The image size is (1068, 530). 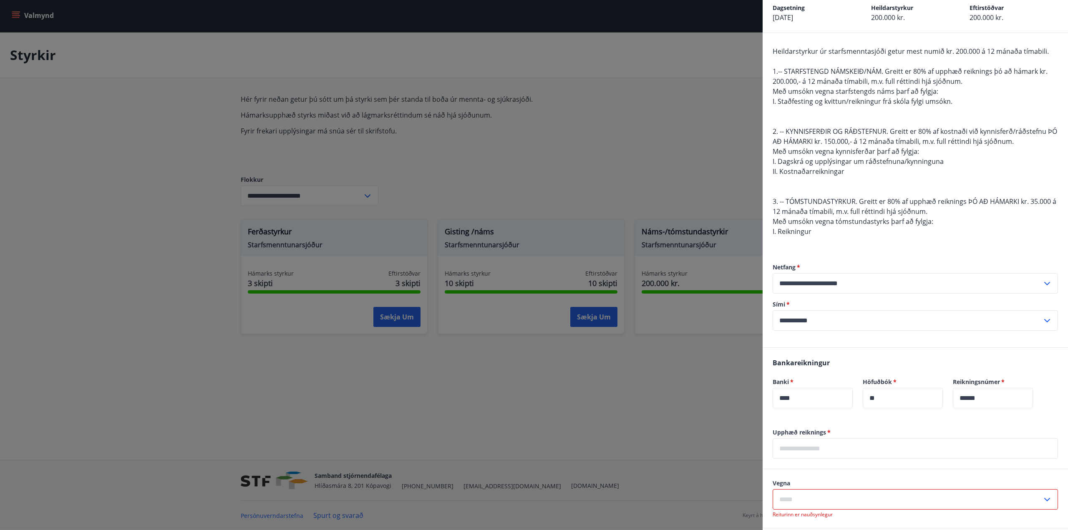 I want to click on span: I. Dagskrá og upplýsingar um ráðstefnuna/kynninguna, so click(x=858, y=162).